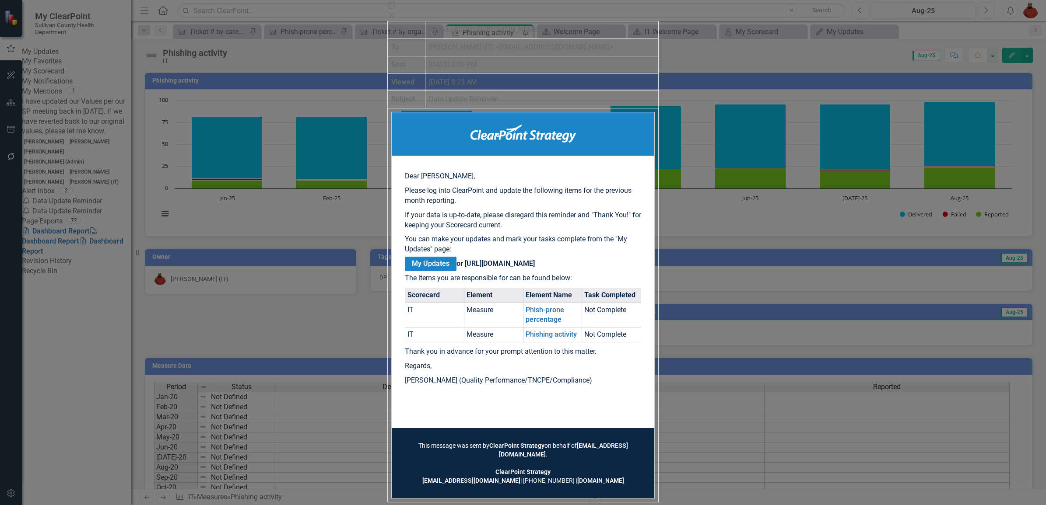  Describe the element at coordinates (406, 47) in the screenshot. I see `th: To` at that location.